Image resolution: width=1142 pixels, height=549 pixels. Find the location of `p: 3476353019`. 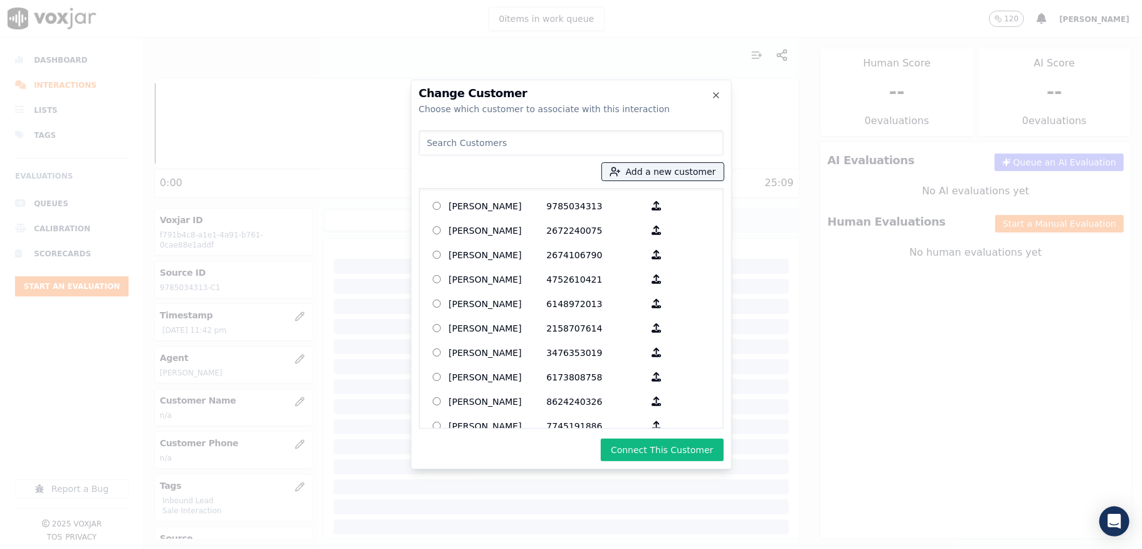

p: 3476353019 is located at coordinates (596, 353).